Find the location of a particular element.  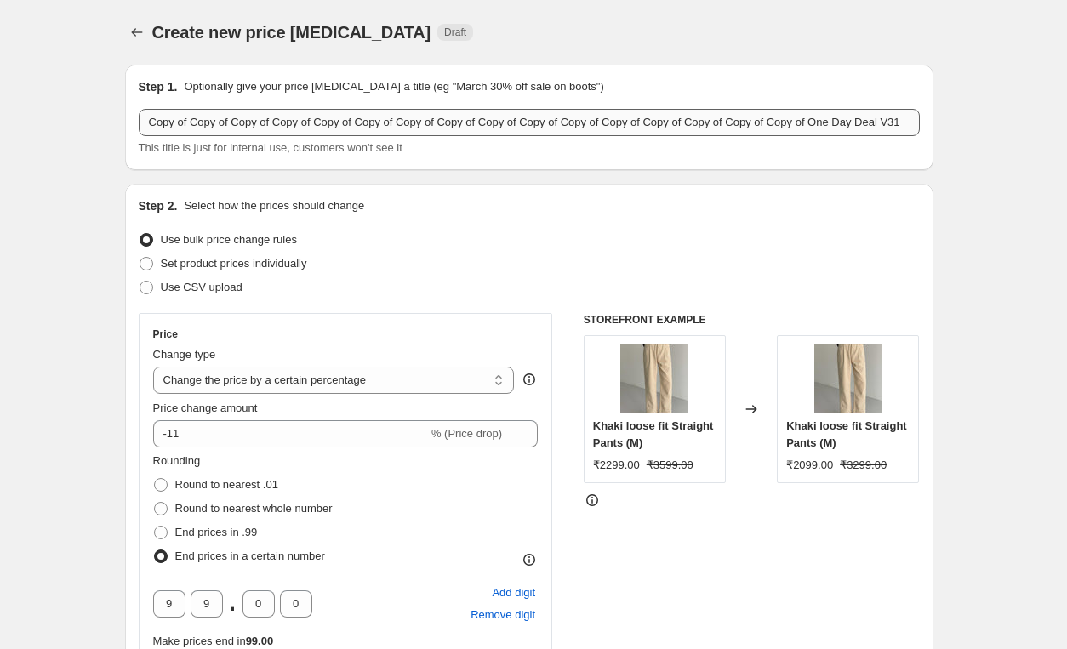

span: End prices in a certain number is located at coordinates (250, 556).